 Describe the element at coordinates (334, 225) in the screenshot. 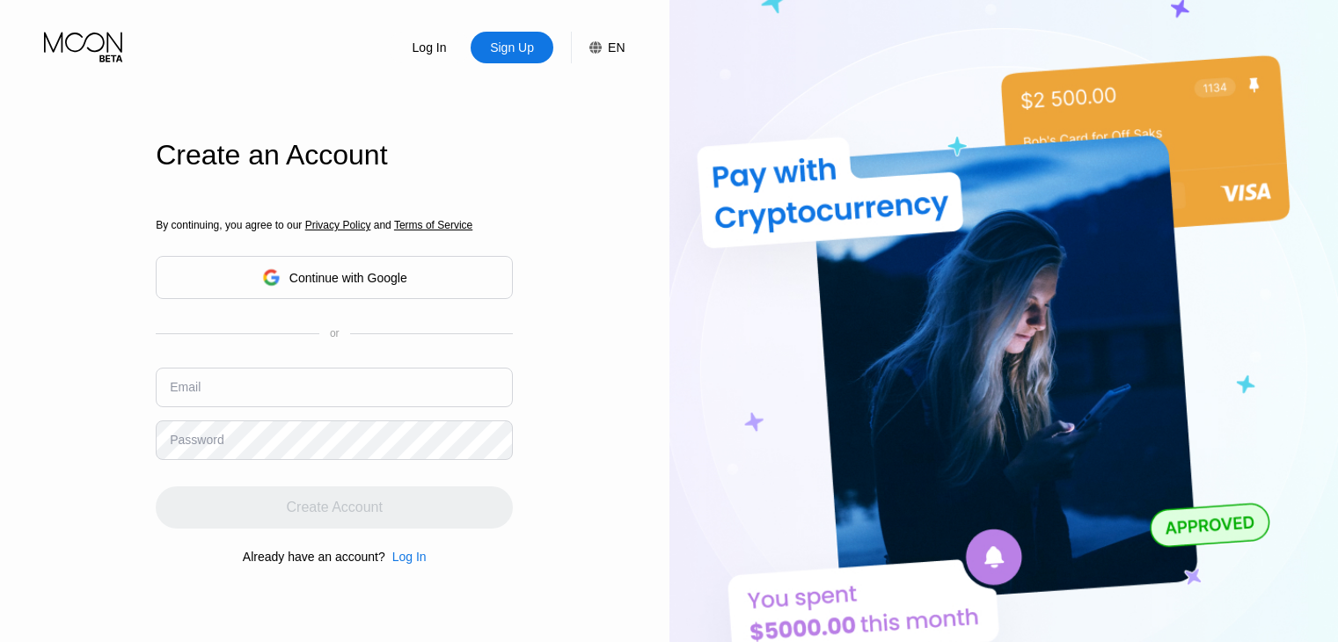

I see `div: By continuing, you agree to our` at that location.